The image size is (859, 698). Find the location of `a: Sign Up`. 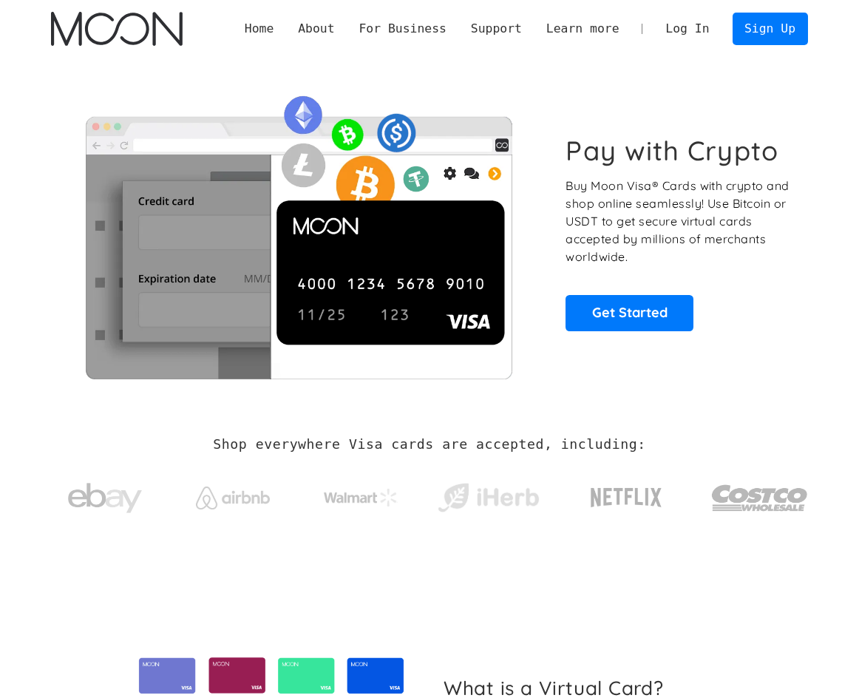

a: Sign Up is located at coordinates (770, 29).